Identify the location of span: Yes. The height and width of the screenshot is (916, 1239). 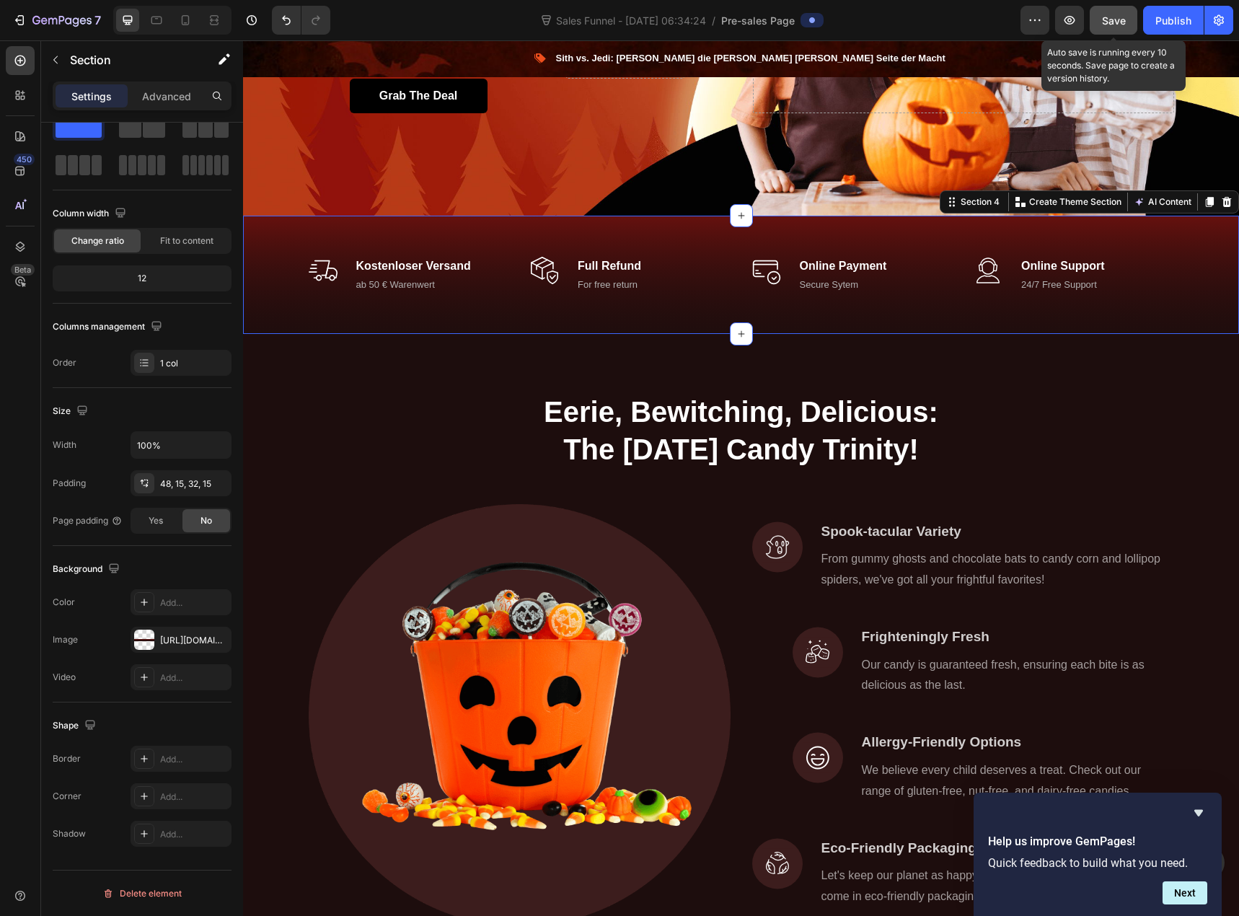
(156, 521).